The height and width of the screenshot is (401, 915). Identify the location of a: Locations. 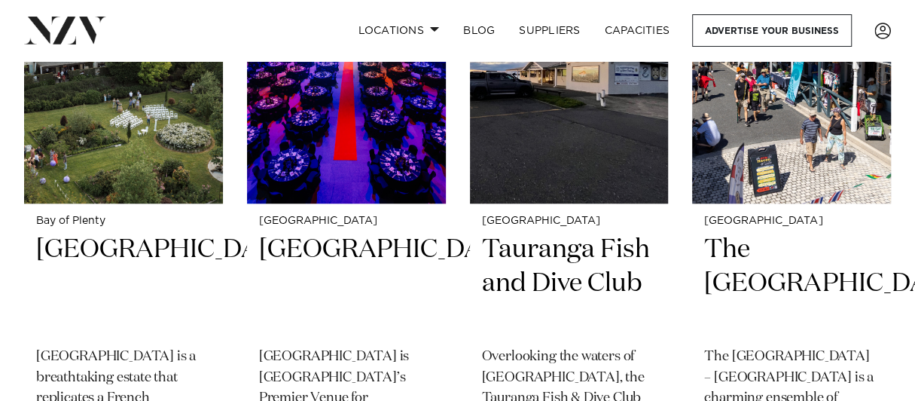
(398, 30).